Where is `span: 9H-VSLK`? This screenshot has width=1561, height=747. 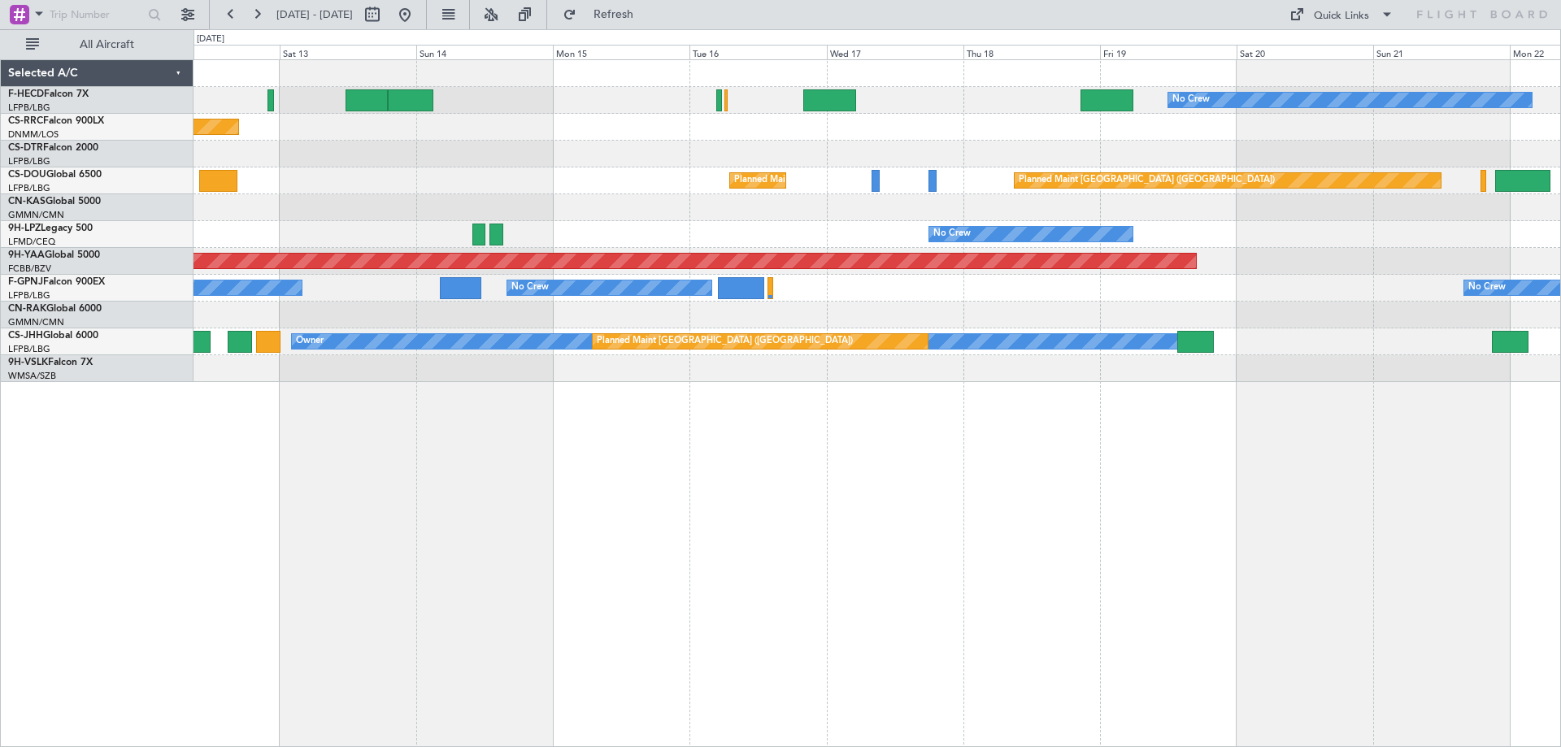 span: 9H-VSLK is located at coordinates (28, 363).